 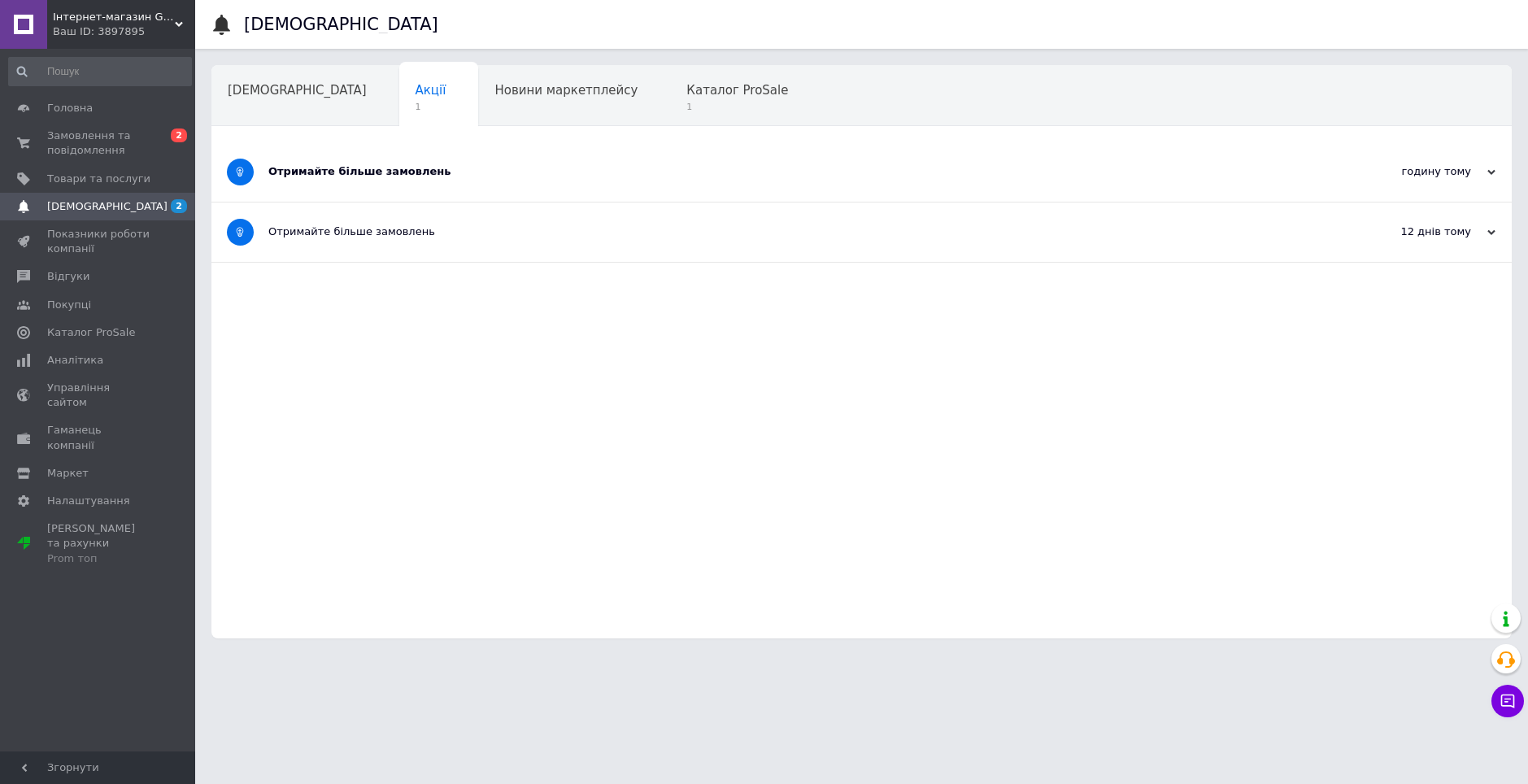 What do you see at coordinates (1414, 232) in the screenshot?
I see `div: 12 днів тому` at bounding box center [1414, 232].